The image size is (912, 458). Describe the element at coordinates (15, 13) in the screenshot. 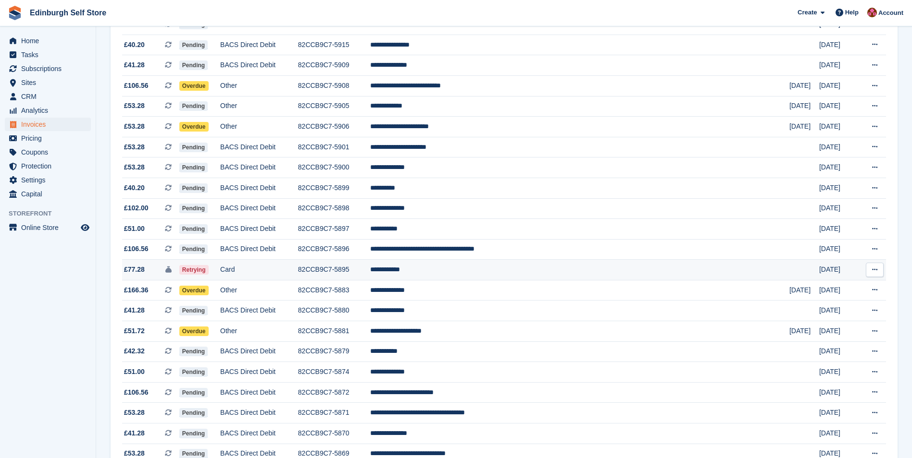

I see `img: stora-icon-8386f47178a22dfd0bd8f6a31ec36ba5ce8667c1dd55bd0f319d3a0aa187defe.svg` at that location.